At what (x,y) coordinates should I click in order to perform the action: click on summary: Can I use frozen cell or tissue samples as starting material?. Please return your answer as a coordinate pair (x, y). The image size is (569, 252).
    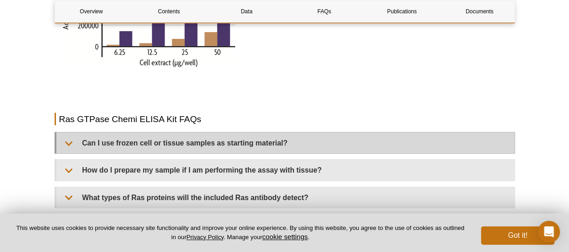
    Looking at the image, I should click on (285, 143).